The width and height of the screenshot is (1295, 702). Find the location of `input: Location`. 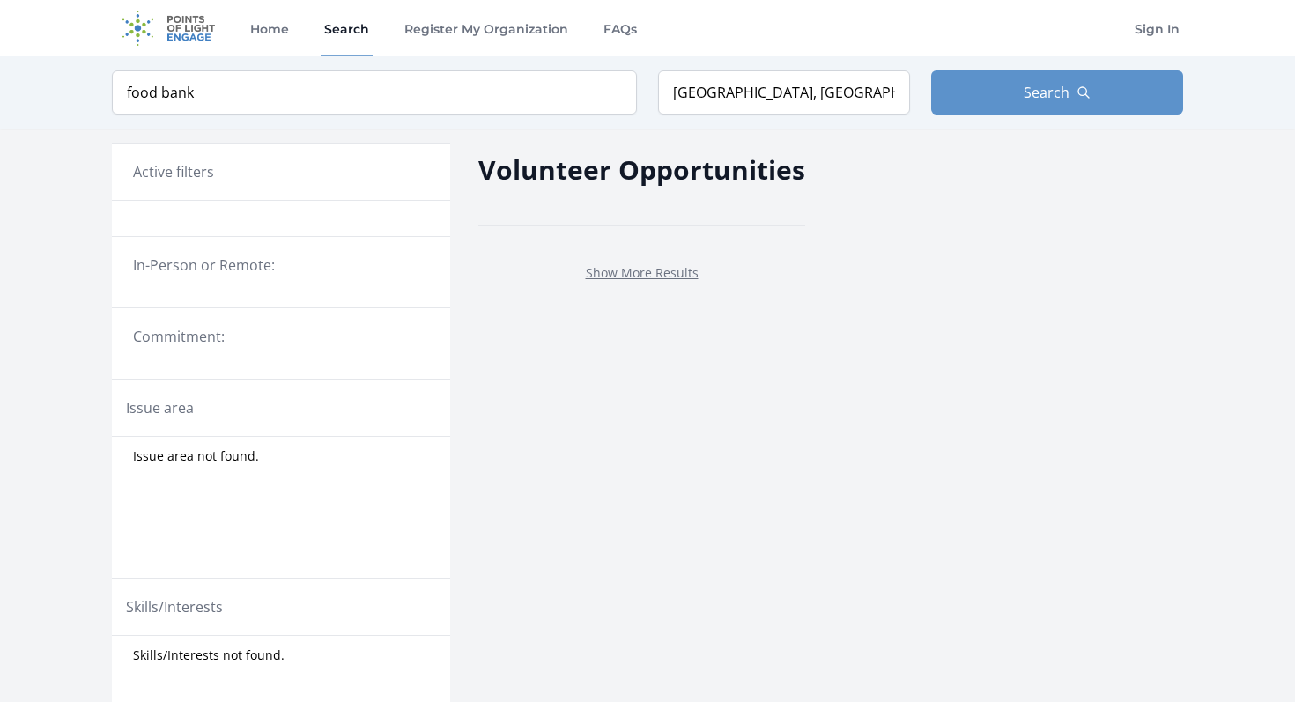

input: Location is located at coordinates (784, 93).